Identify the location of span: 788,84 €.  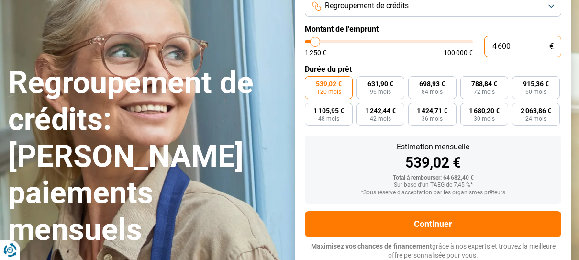
(485, 84).